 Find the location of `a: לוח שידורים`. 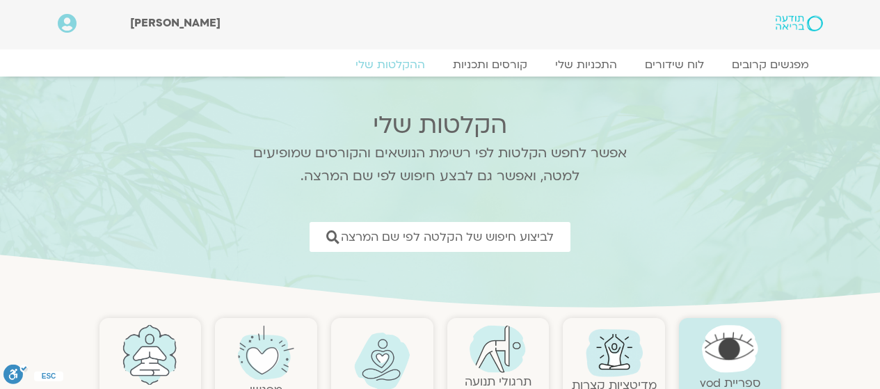

a: לוח שידורים is located at coordinates (674, 65).